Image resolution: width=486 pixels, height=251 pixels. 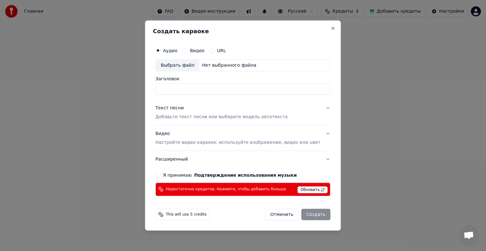 I want to click on span: Обновить, so click(x=313, y=190).